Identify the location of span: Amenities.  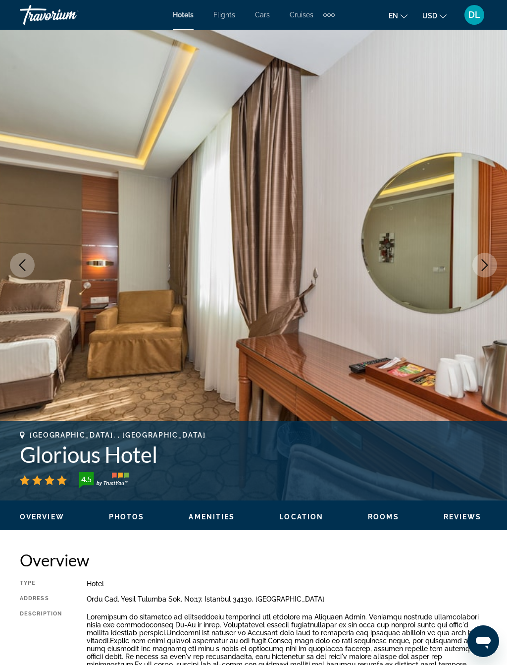
(212, 517).